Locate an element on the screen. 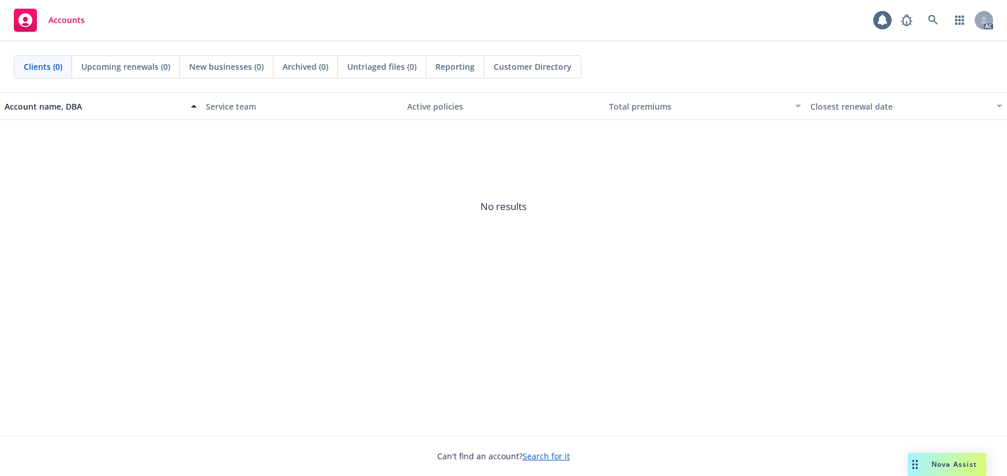 The image size is (1007, 476). a: Report a Bug is located at coordinates (907, 20).